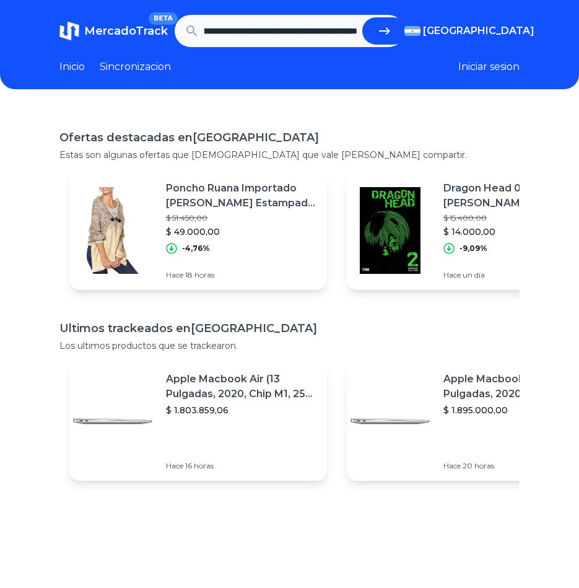  I want to click on img: Argentina, so click(413, 31).